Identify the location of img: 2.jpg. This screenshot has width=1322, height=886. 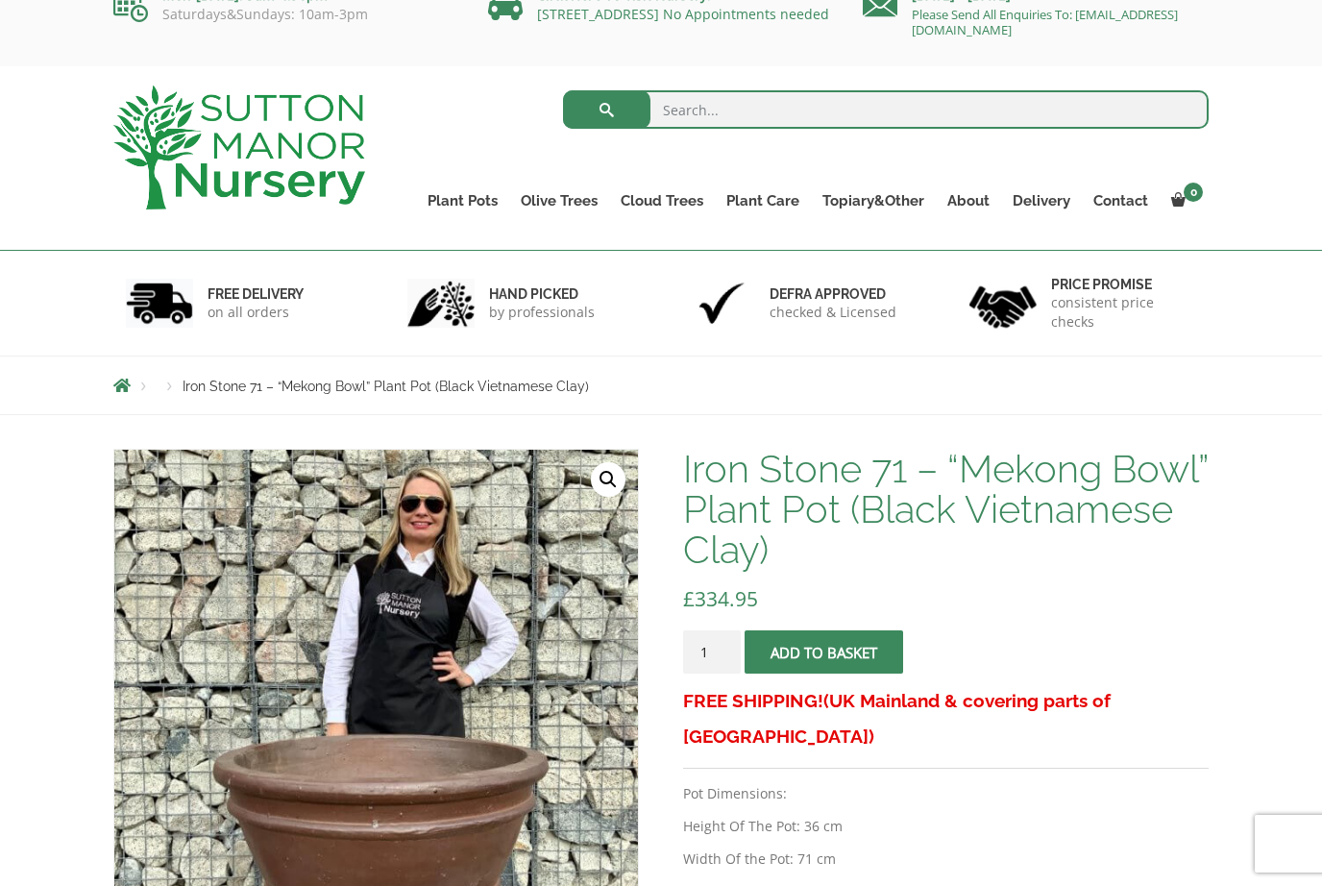
(441, 303).